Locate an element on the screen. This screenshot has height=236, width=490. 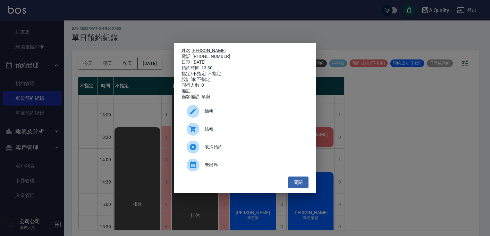
span: 取消預約 is located at coordinates (254, 147).